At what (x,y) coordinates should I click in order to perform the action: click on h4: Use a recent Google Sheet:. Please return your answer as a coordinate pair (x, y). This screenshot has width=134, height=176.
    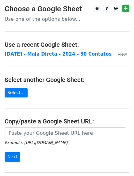
    Looking at the image, I should click on (67, 45).